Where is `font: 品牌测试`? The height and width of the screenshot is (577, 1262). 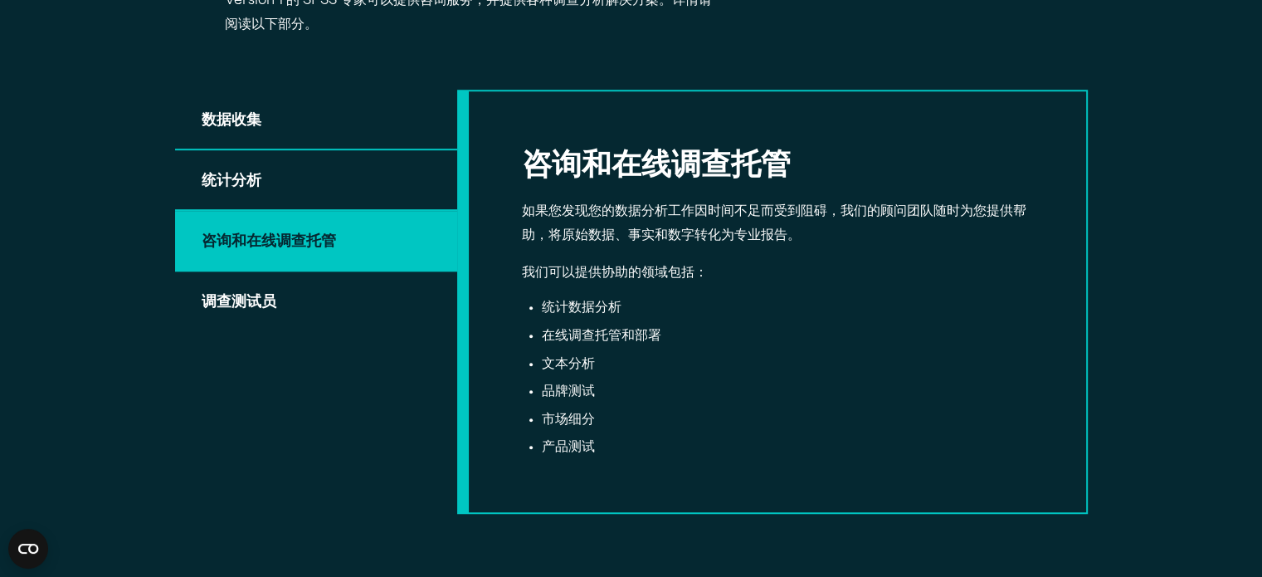 font: 品牌测试 is located at coordinates (568, 392).